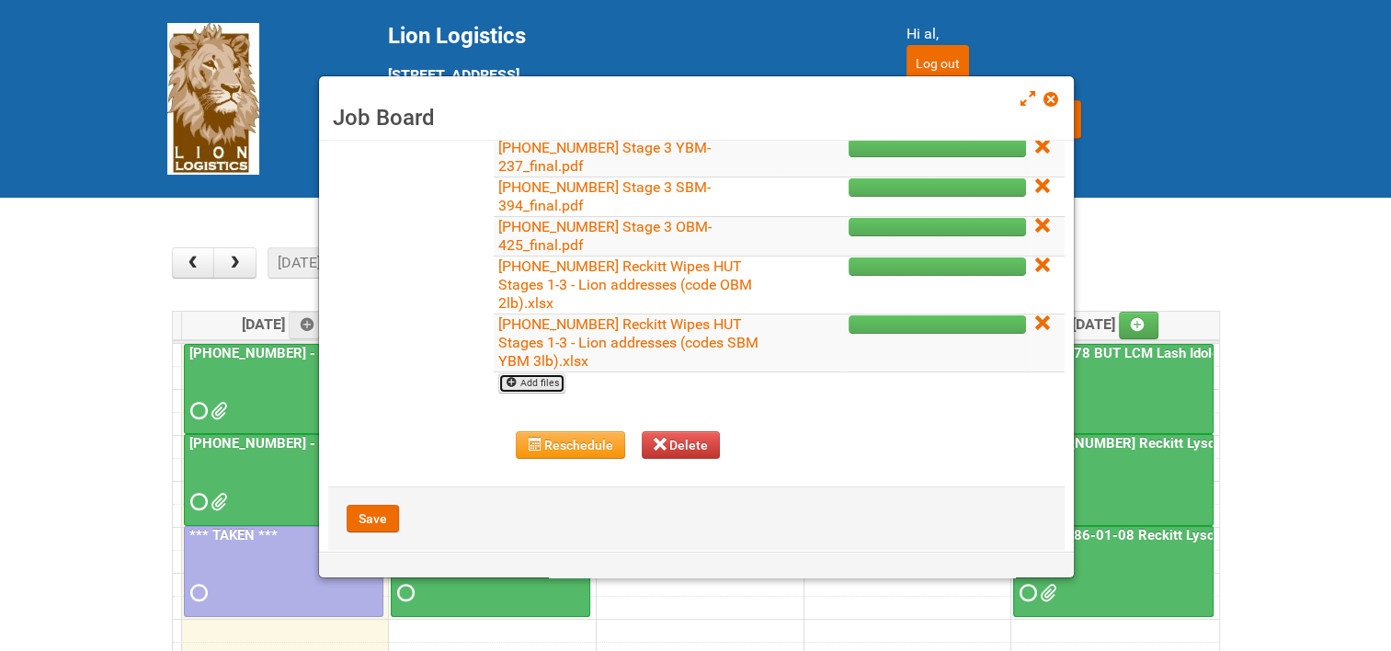 The image size is (1391, 651). I want to click on span: Lion25-055556-01_LABELS_03Oct25.xlsx MOR - 25-055556-01.xlsm G147.png G258.png G369.png M147.png ..., so click(217, 411).